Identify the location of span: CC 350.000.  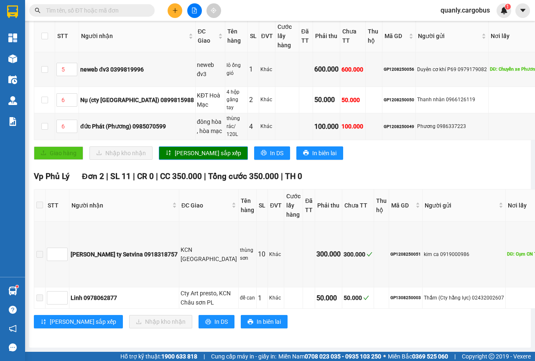
(181, 176).